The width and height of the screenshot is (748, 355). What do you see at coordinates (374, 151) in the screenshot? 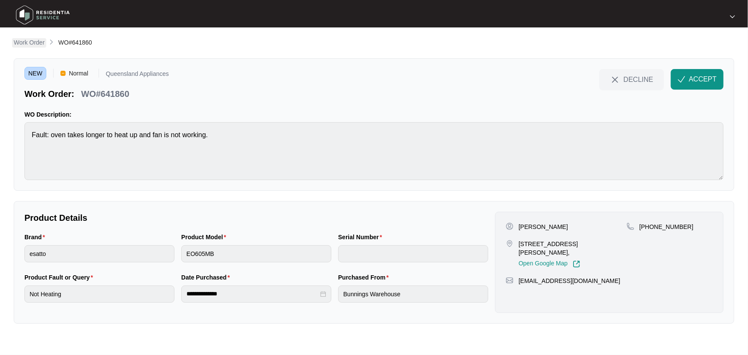
I see `textarea: Fault: oven takes longer to heat up and fan is not working.` at bounding box center [374, 151].